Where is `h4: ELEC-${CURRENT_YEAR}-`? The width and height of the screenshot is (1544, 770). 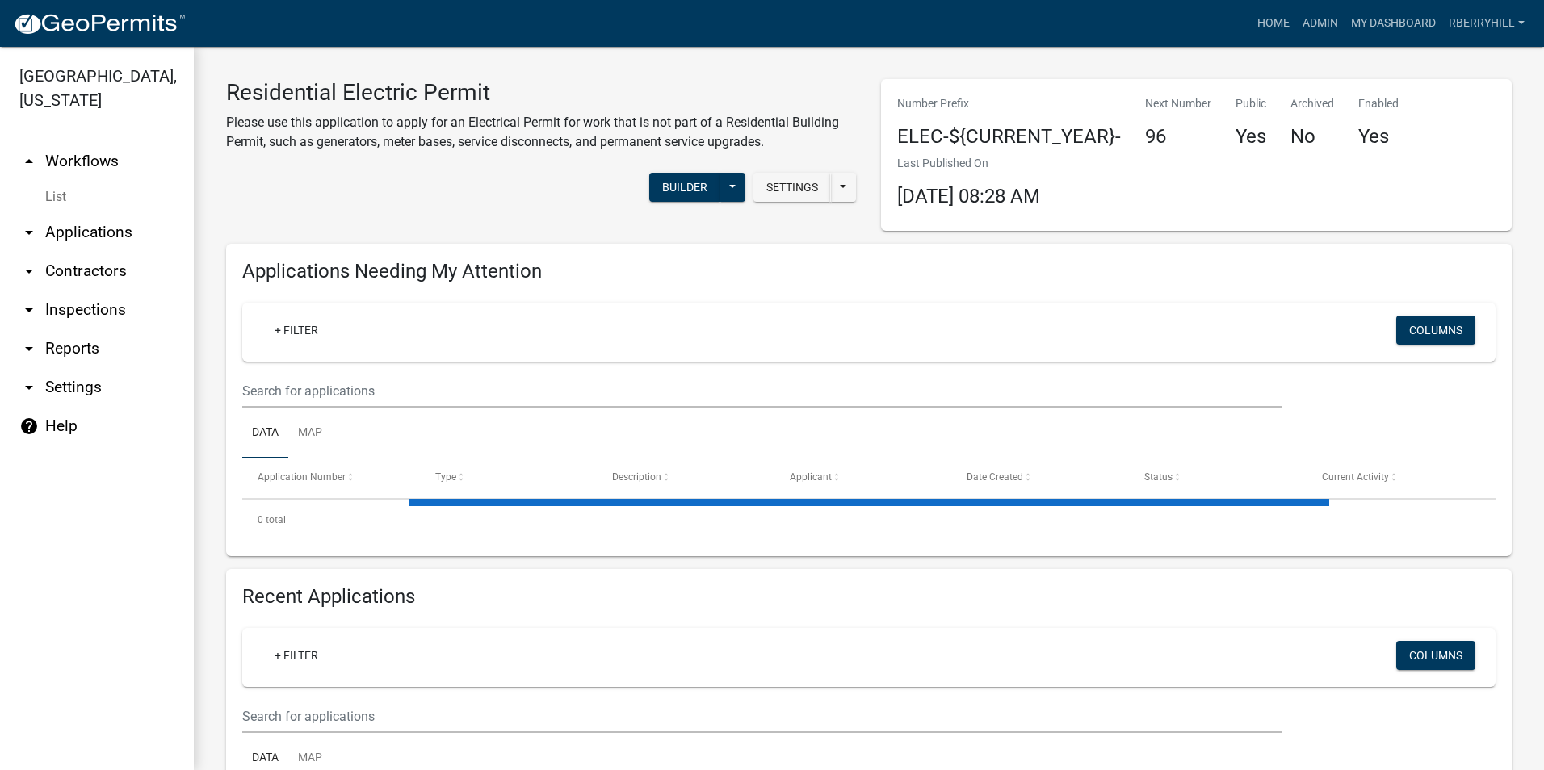 h4: ELEC-${CURRENT_YEAR}- is located at coordinates (1008, 136).